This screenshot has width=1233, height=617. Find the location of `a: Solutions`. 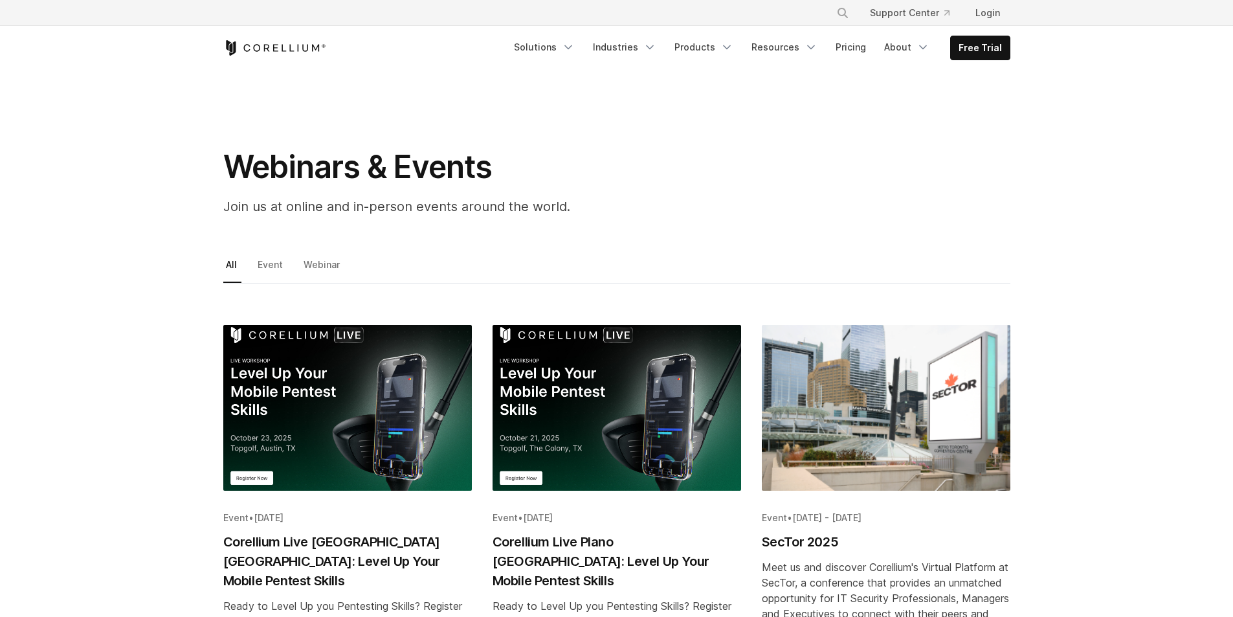

a: Solutions is located at coordinates (544, 47).